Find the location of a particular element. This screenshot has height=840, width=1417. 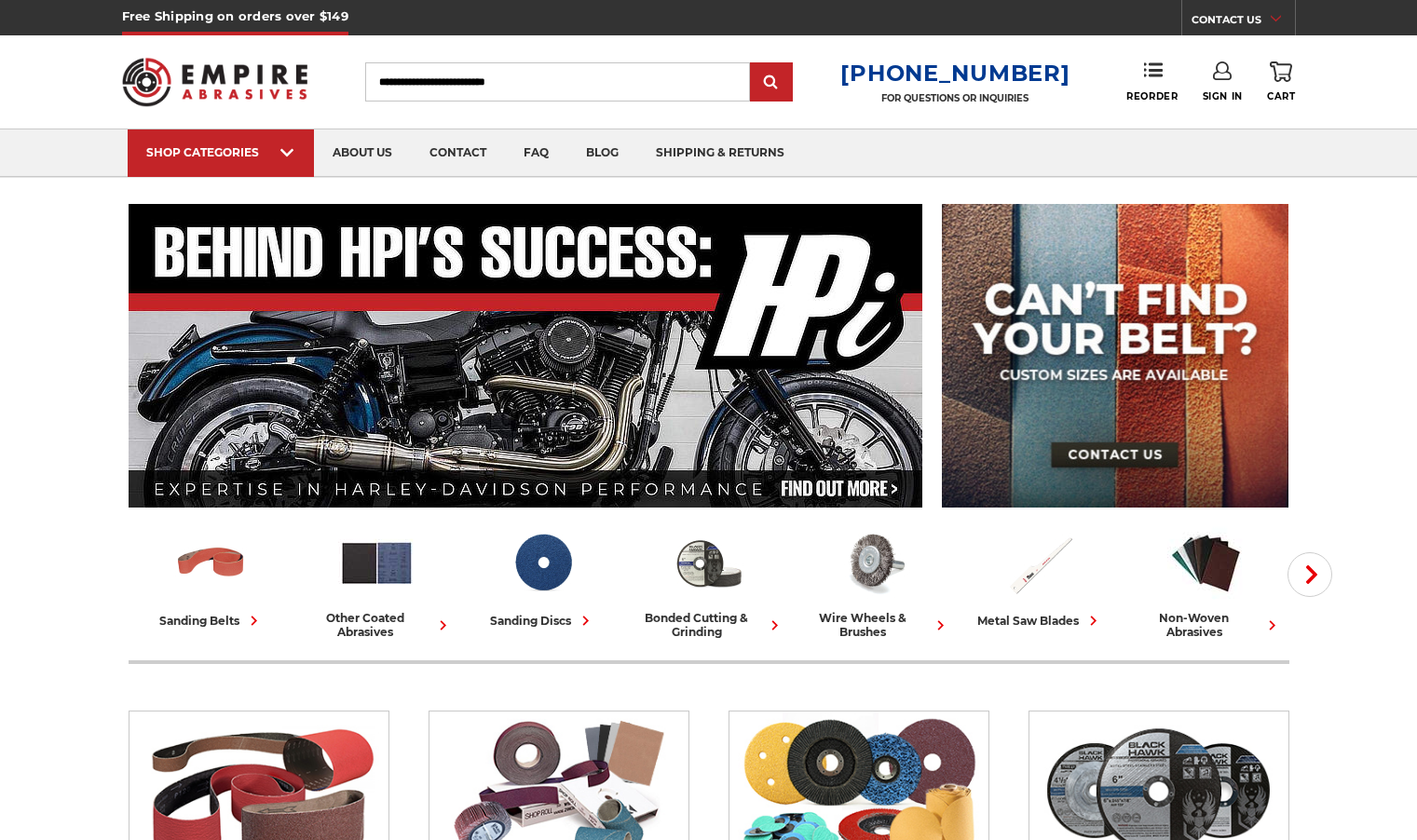

a: other coated abrasives is located at coordinates (377, 581).